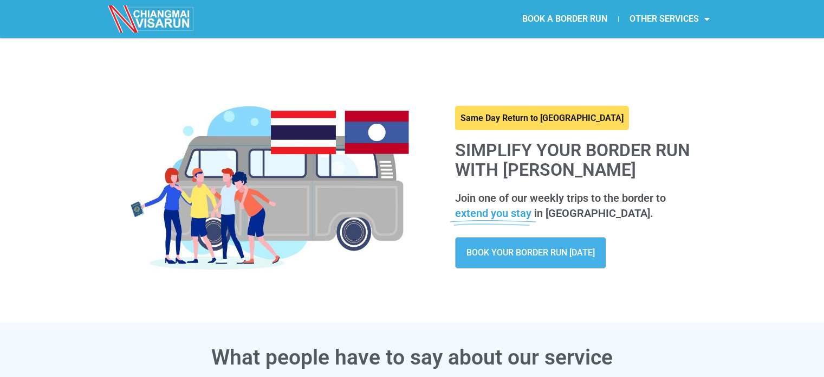 The height and width of the screenshot is (377, 824). Describe the element at coordinates (566, 19) in the screenshot. I see `nav: Menu` at that location.